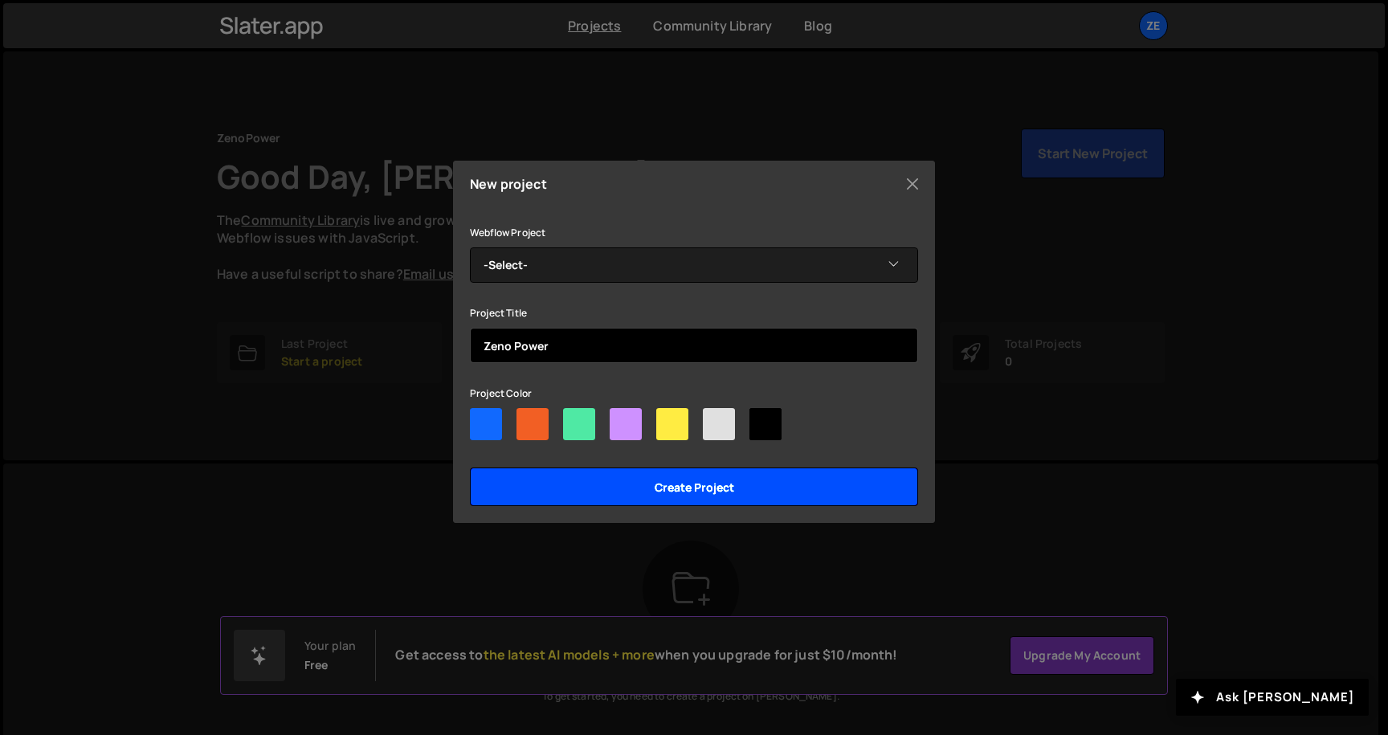  I want to click on label: Project Title, so click(498, 313).